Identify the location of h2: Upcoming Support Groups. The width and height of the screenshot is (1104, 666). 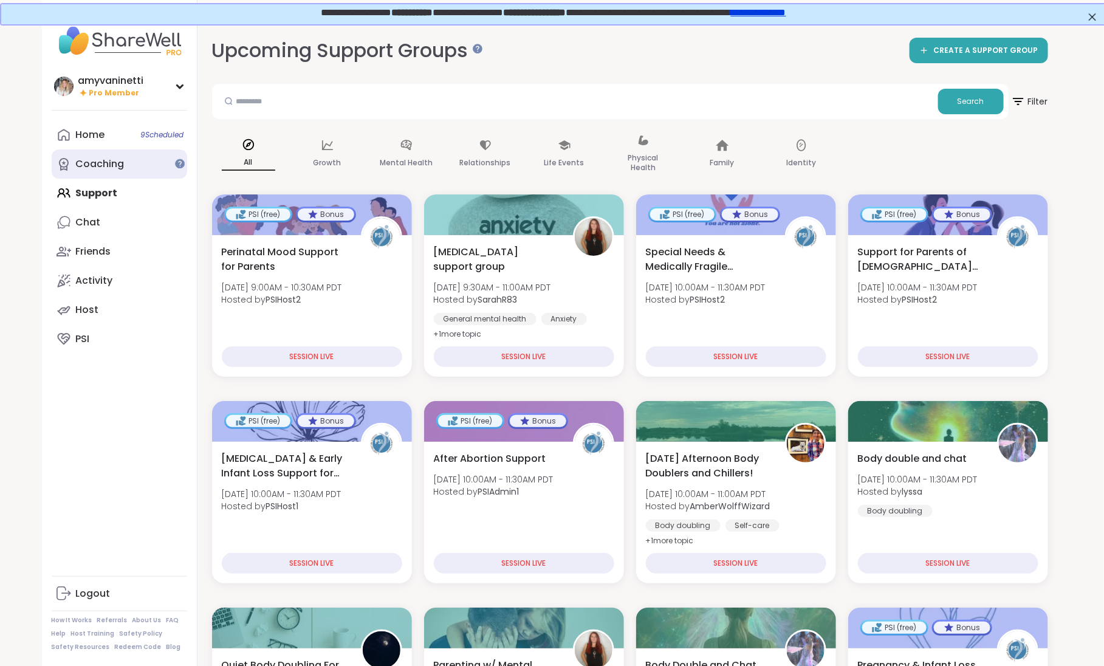
(345, 50).